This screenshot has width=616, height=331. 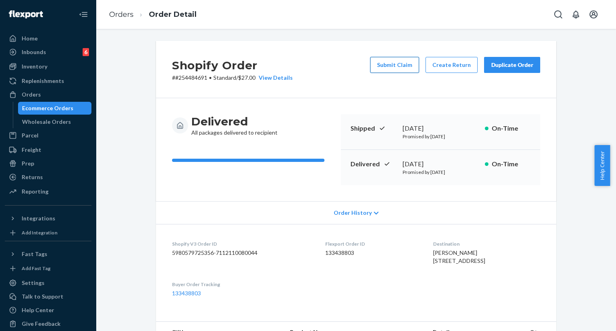 What do you see at coordinates (30, 38) in the screenshot?
I see `div: Home` at bounding box center [30, 38].